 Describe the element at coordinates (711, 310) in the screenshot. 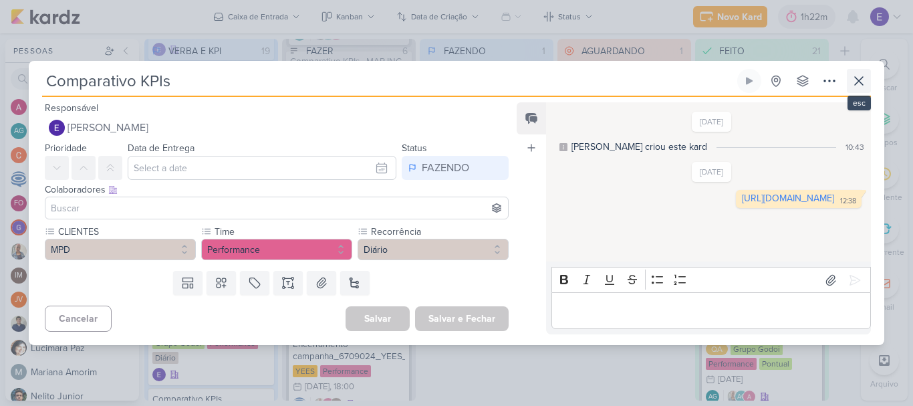

I see `div: Editor editing area: main` at that location.